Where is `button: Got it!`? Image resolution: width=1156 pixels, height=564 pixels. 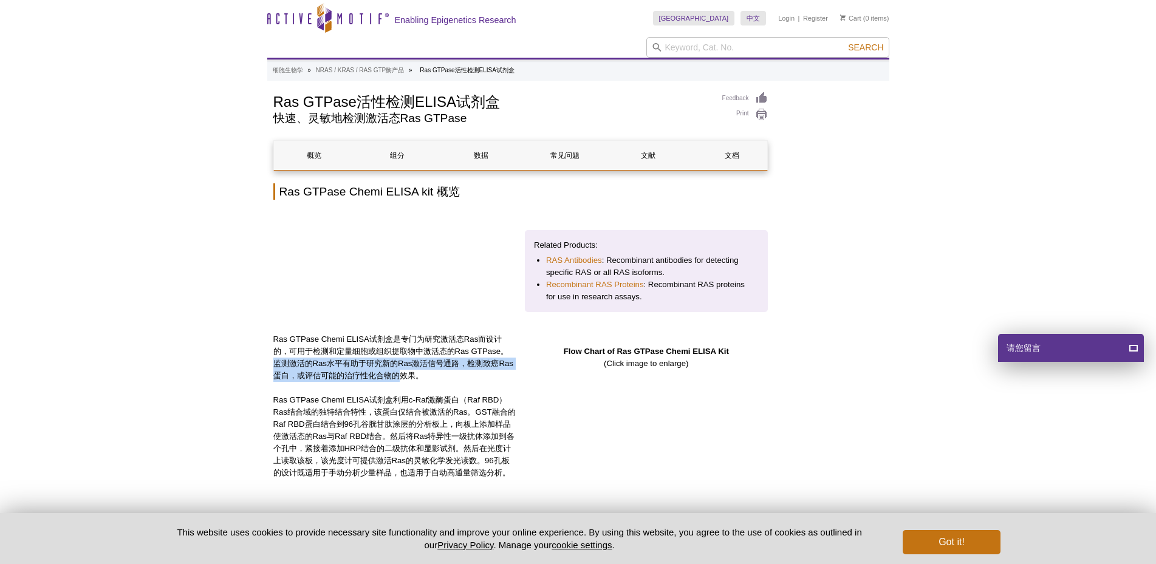 button: Got it! is located at coordinates (951, 542).